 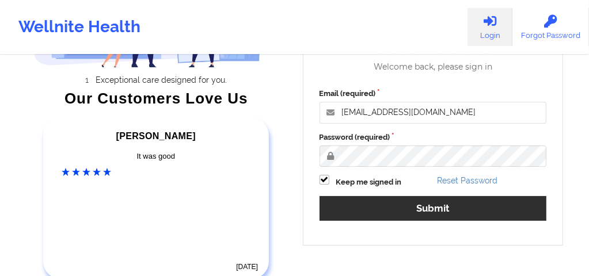 I want to click on label: Keep me signed in, so click(x=369, y=183).